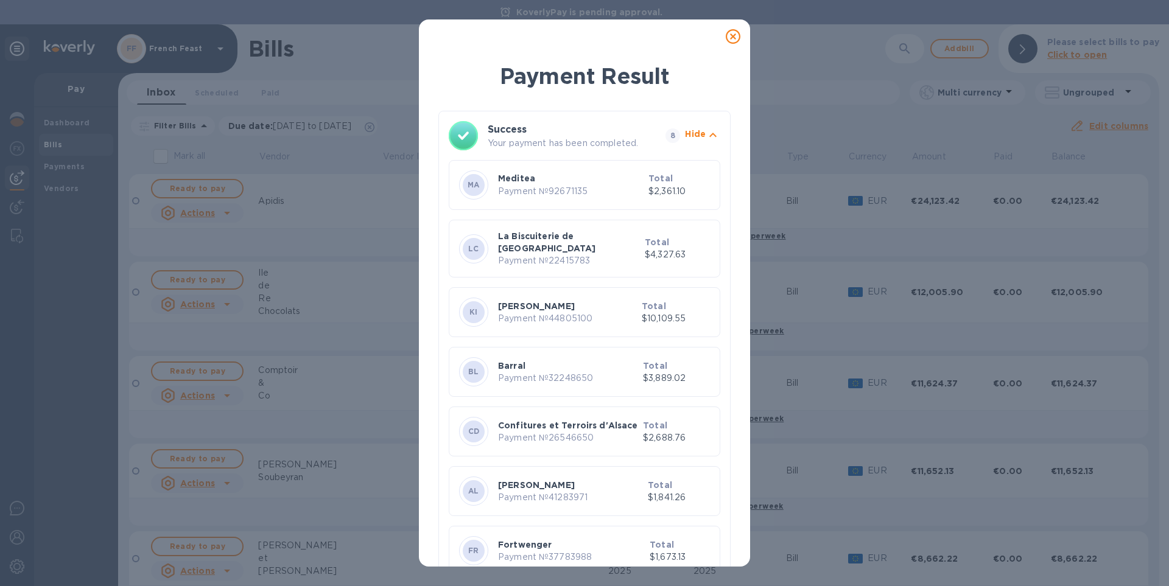 The width and height of the screenshot is (1169, 586). I want to click on p: Your payment has been completed., so click(574, 143).